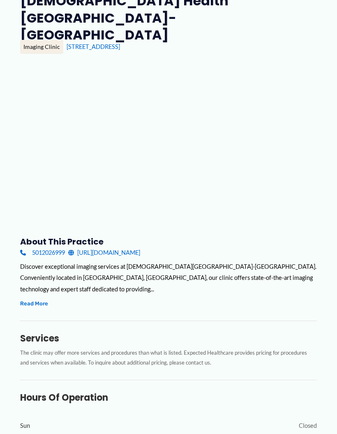 The image size is (337, 434). What do you see at coordinates (168, 398) in the screenshot?
I see `h3: Hours of Operation` at bounding box center [168, 398].